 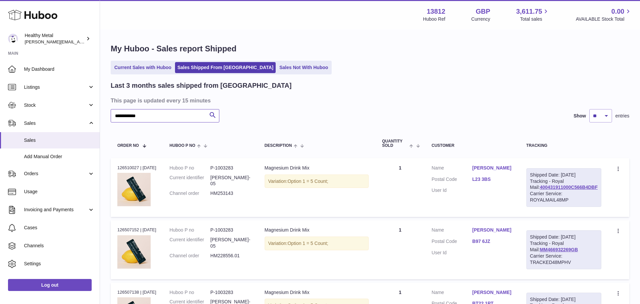 What do you see at coordinates (603, 15) in the screenshot?
I see `a: 0.00 AVAILABLE Stock Total` at bounding box center [603, 15].